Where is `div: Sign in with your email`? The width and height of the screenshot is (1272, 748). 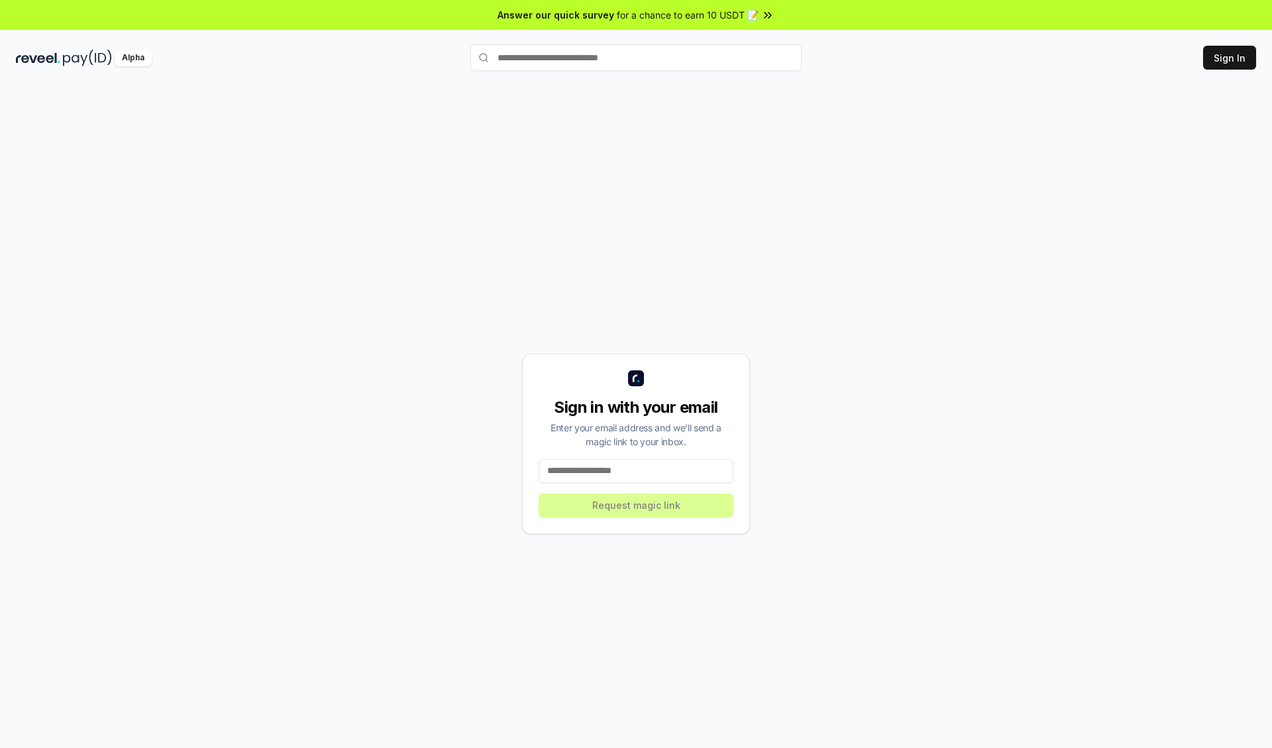 div: Sign in with your email is located at coordinates (636, 408).